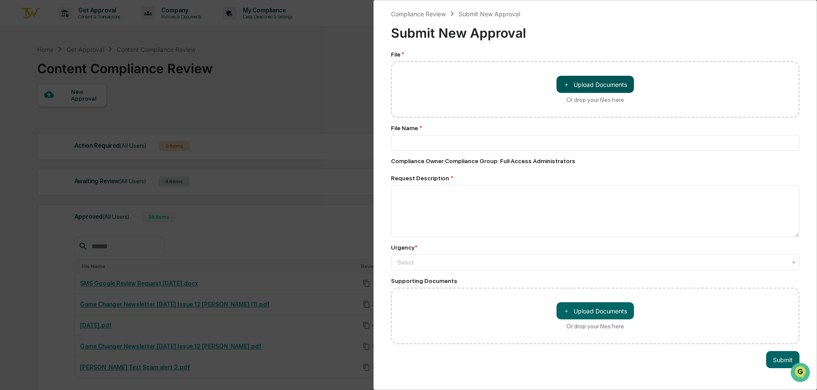  I want to click on span: Pylon, so click(94, 148).